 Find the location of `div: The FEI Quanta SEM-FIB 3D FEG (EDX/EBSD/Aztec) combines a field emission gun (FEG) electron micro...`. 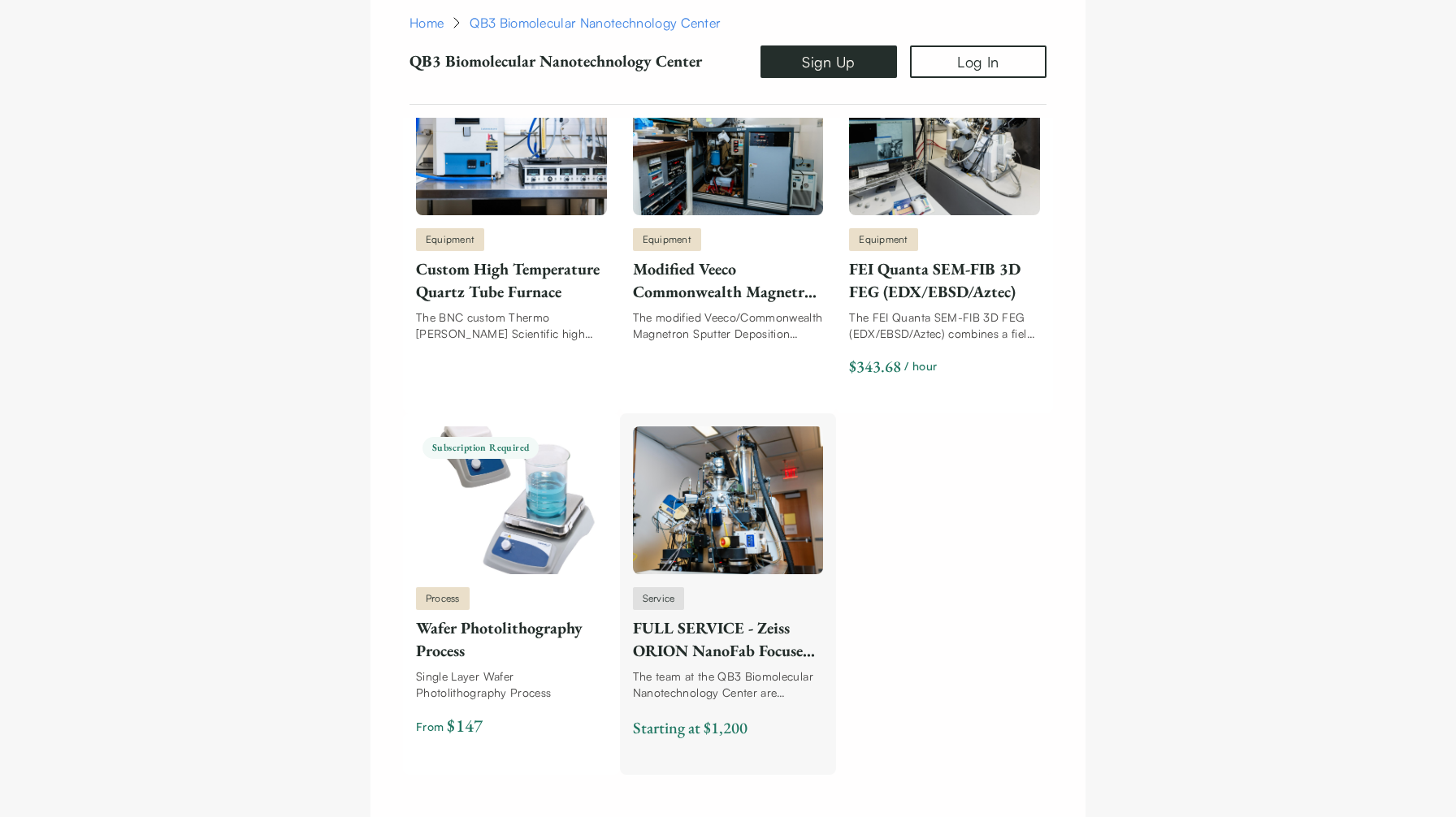

div: The FEI Quanta SEM-FIB 3D FEG (EDX/EBSD/Aztec) combines a field emission gun (FEG) electron micro... is located at coordinates (944, 326).